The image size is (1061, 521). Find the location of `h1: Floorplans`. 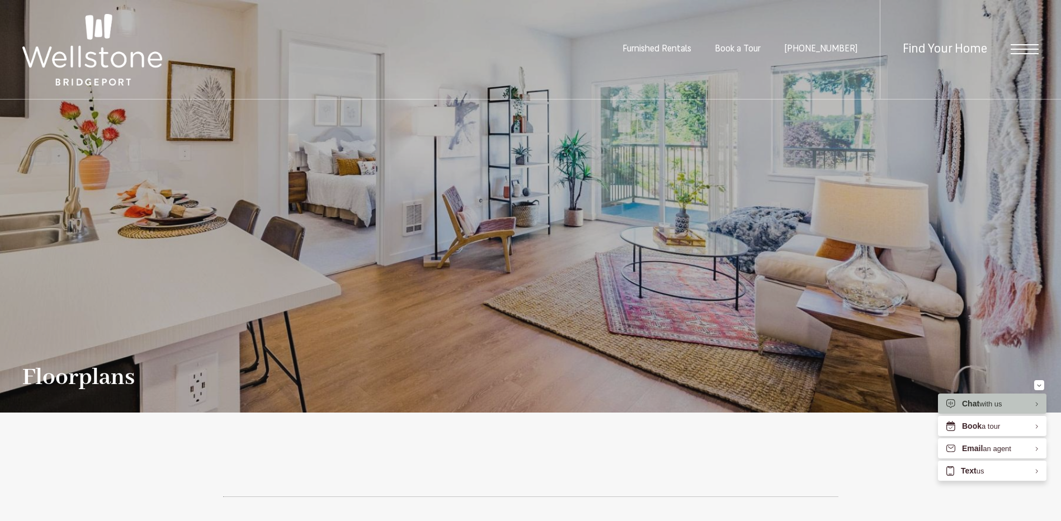

h1: Floorplans is located at coordinates (78, 377).